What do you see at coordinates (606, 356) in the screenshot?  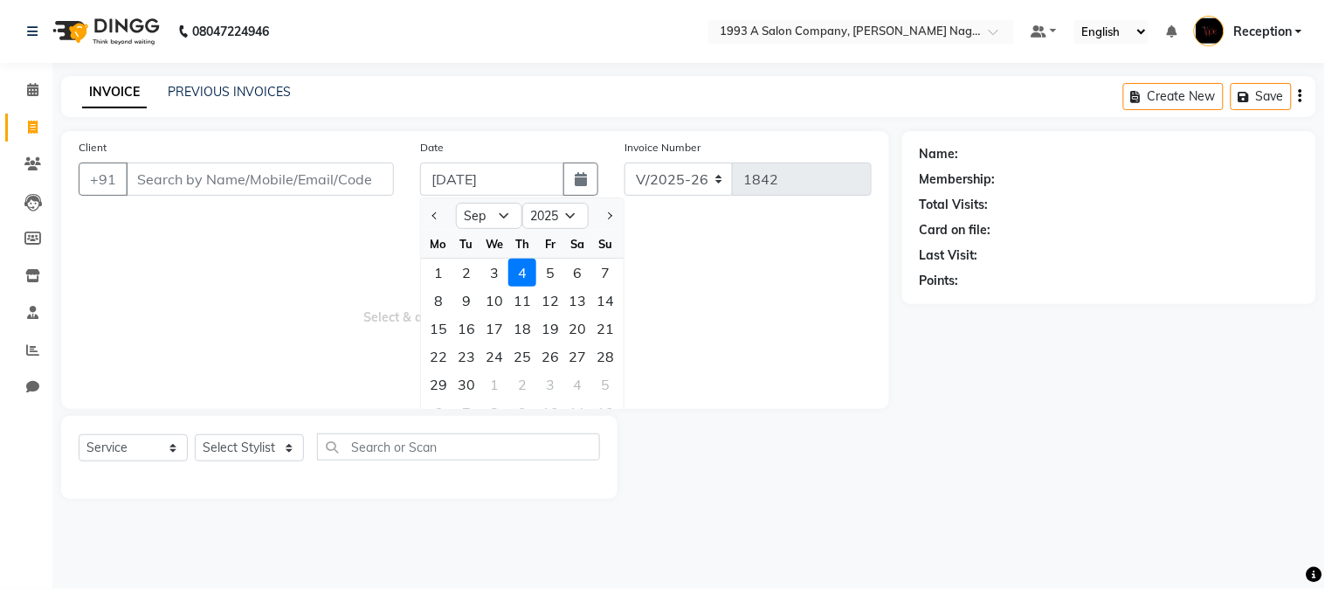 I see `div: 28` at bounding box center [606, 356].